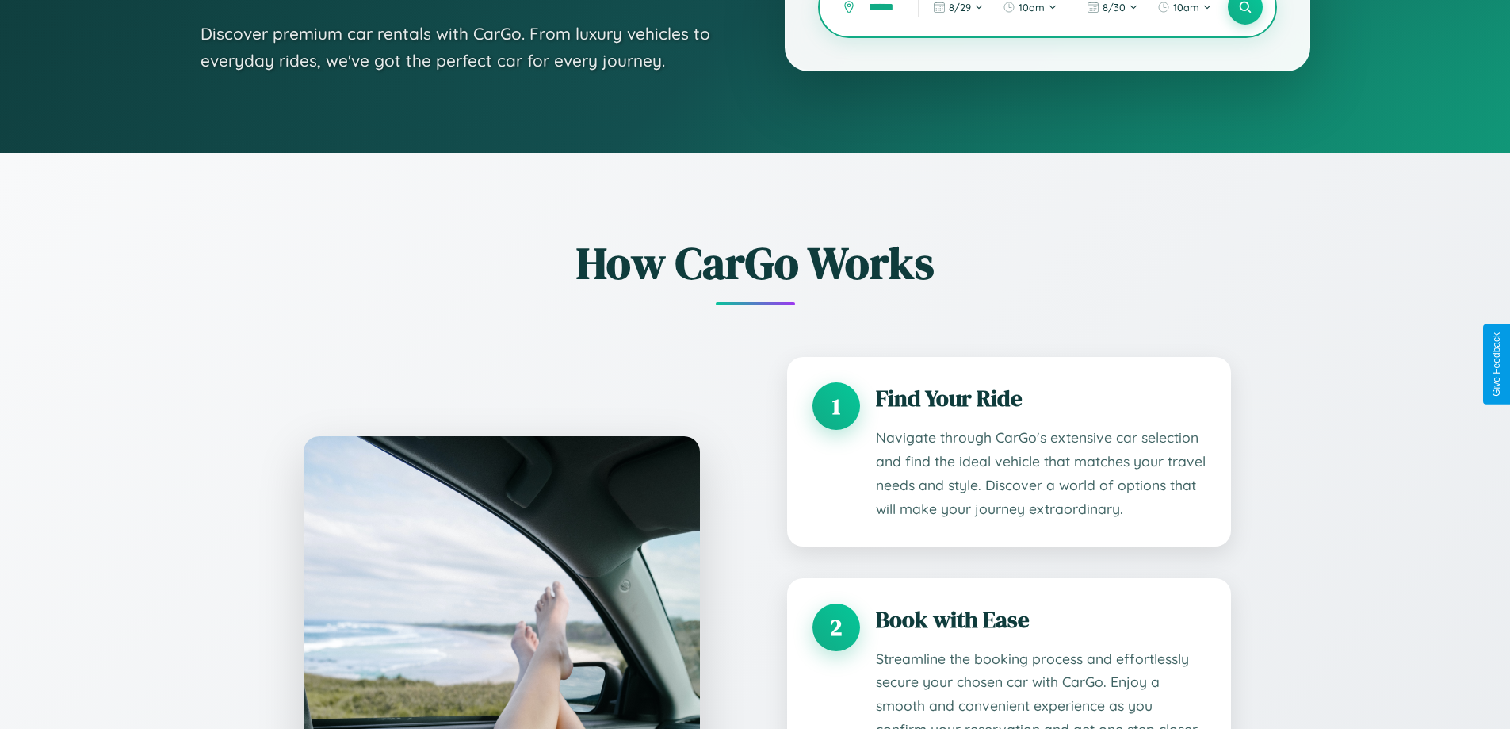  What do you see at coordinates (461, 47) in the screenshot?
I see `p: Discover premium car rentals with CarGo. From luxury vehicles to everyday rides, we've got the pe...` at bounding box center [461, 47].